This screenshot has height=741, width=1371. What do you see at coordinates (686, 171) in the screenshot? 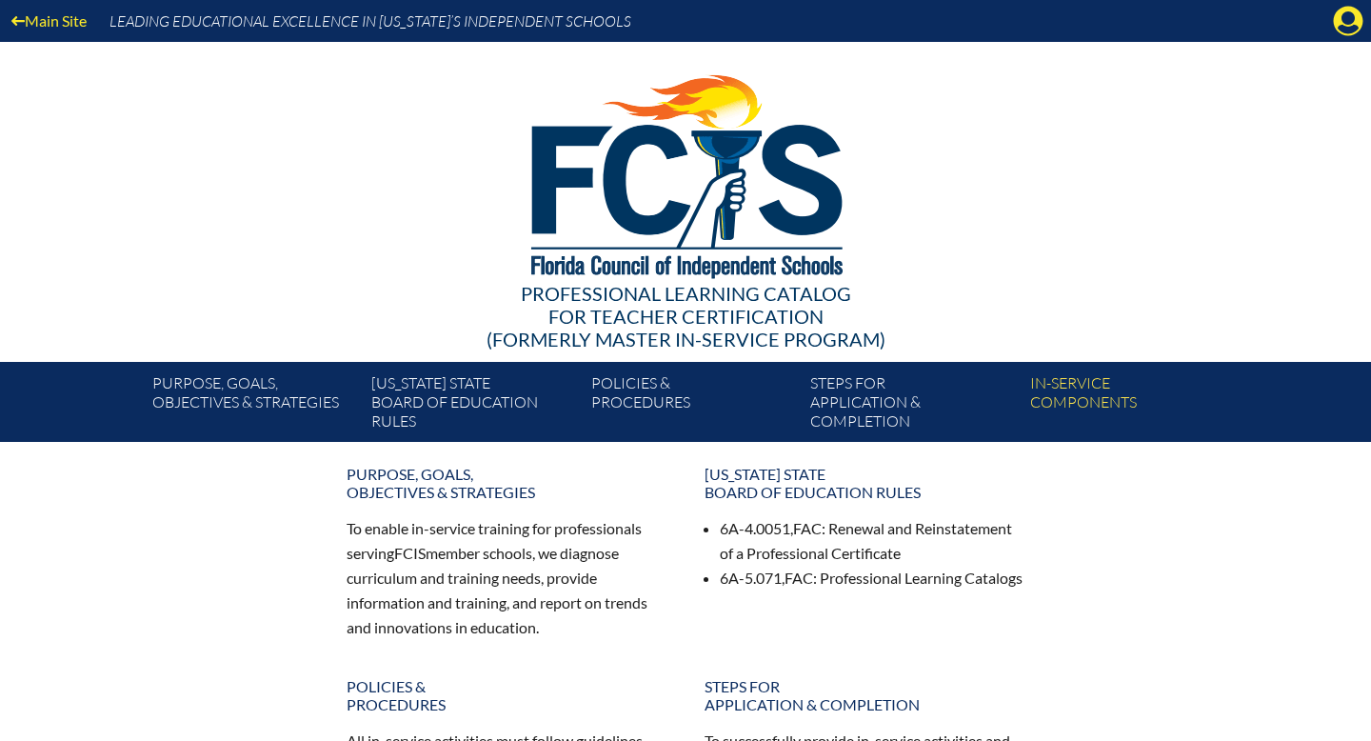
I see `img: FCISlogo221.eps` at bounding box center [686, 171].